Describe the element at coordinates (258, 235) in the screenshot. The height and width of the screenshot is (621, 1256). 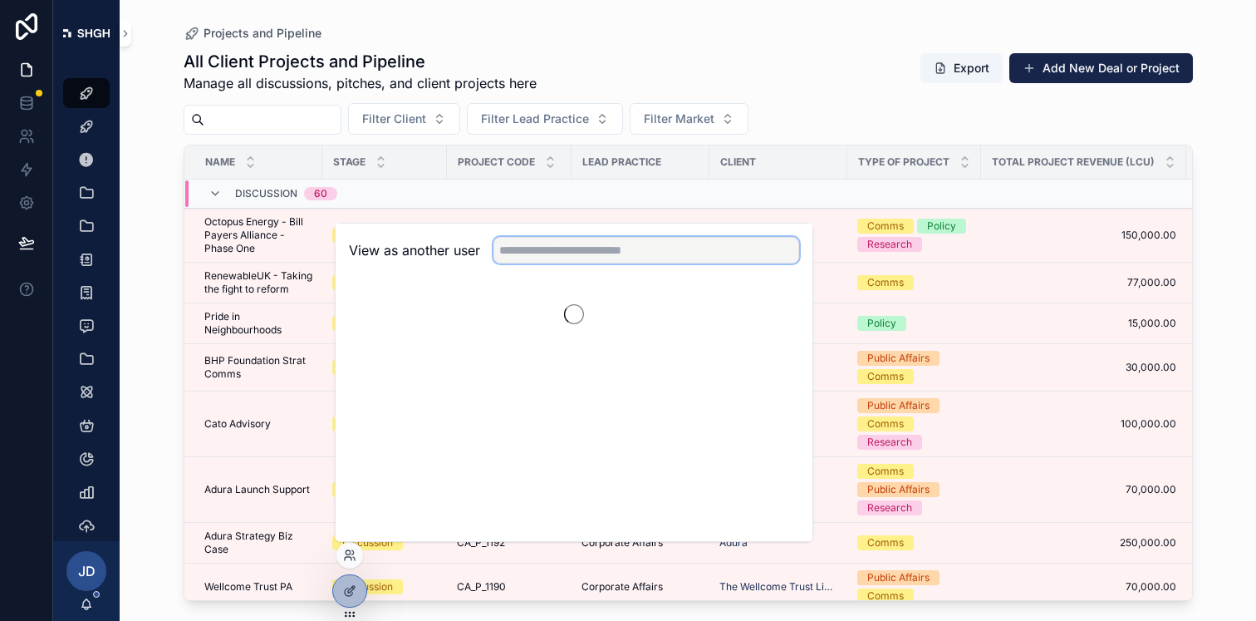
I see `a: Octopus Energy - Bill Payers Alliance - Phase One` at that location.